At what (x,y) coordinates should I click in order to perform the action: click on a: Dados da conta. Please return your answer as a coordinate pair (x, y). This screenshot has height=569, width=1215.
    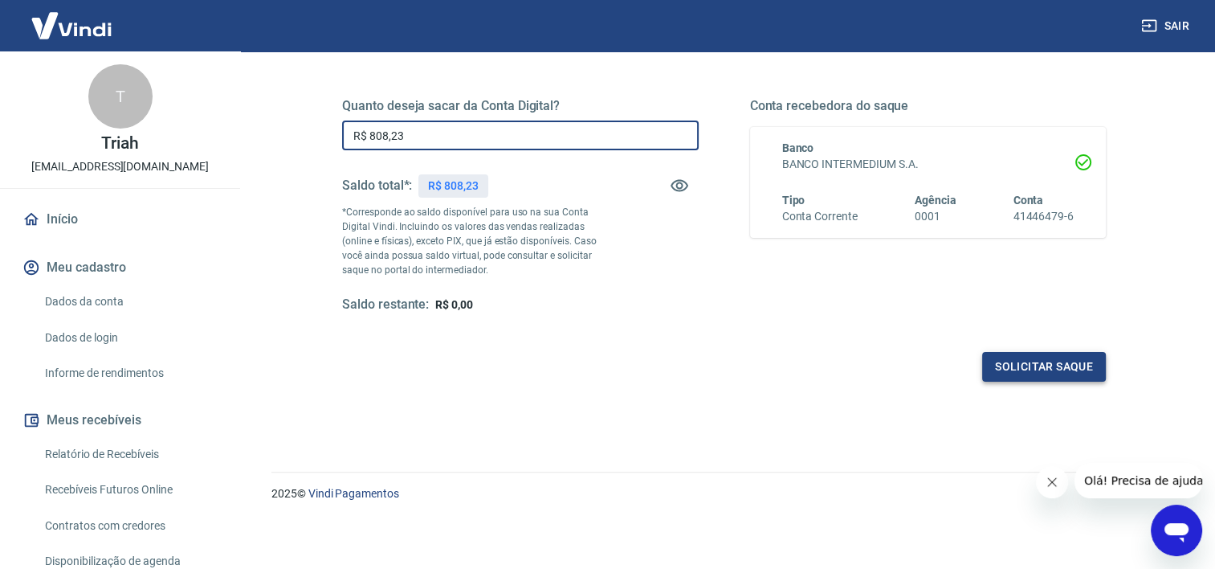
    Looking at the image, I should click on (129, 301).